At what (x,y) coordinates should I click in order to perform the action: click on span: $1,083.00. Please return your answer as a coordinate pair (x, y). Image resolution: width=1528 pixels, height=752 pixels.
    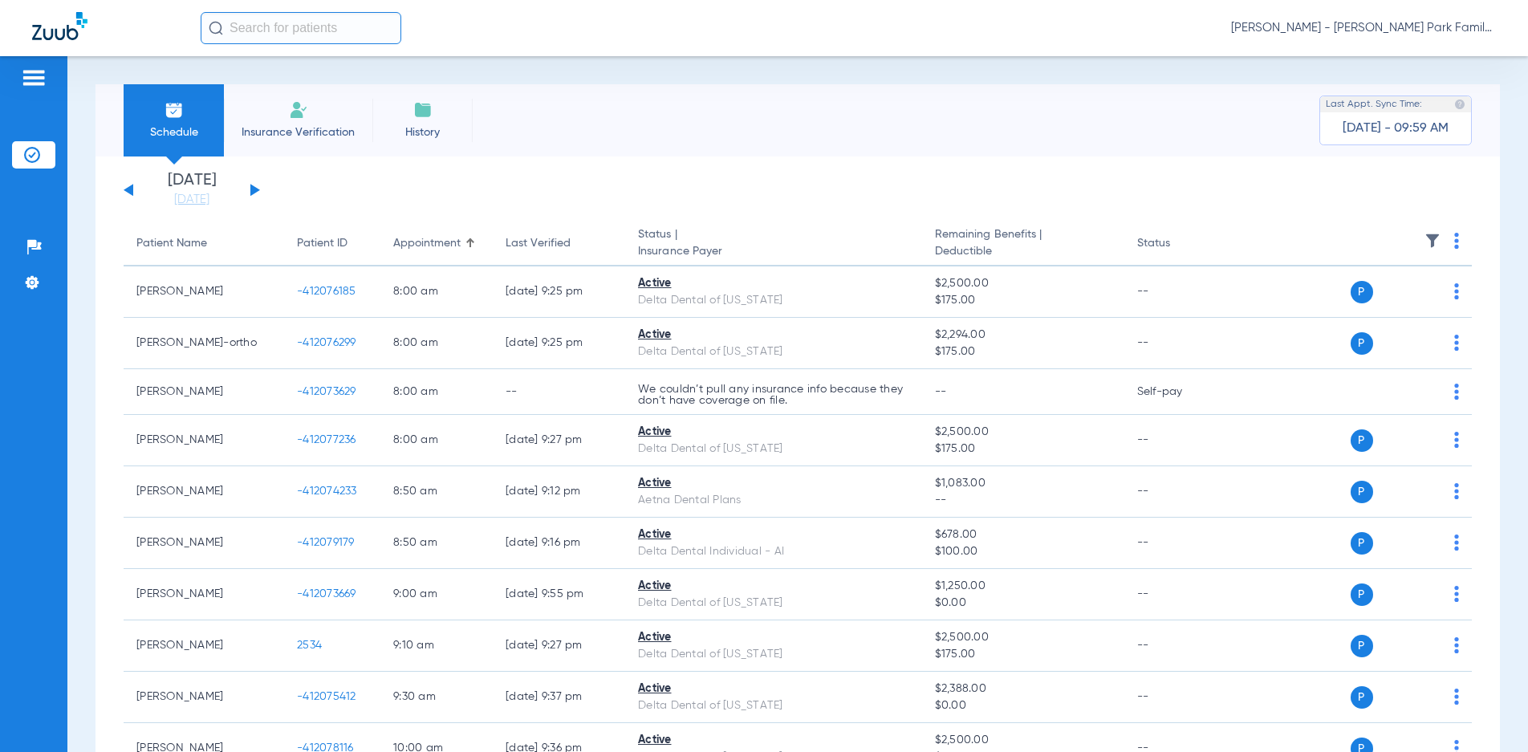
    Looking at the image, I should click on (1023, 483).